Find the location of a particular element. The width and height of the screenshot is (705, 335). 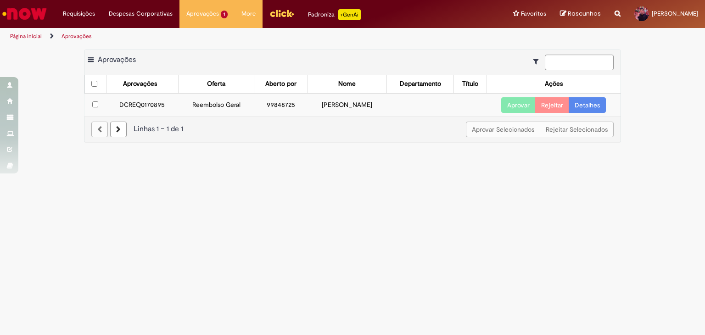

a: Página inicial is located at coordinates (26, 36).